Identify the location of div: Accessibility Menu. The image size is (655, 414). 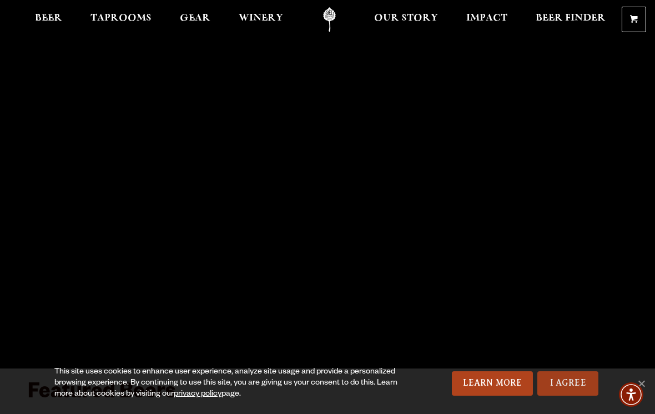
(631, 395).